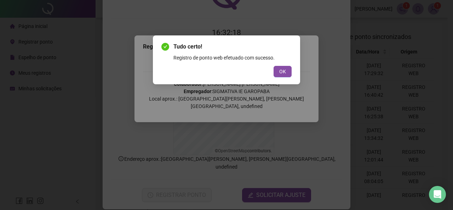 Image resolution: width=453 pixels, height=210 pixels. What do you see at coordinates (438, 195) in the screenshot?
I see `div: Open Intercom Messenger` at bounding box center [438, 195].